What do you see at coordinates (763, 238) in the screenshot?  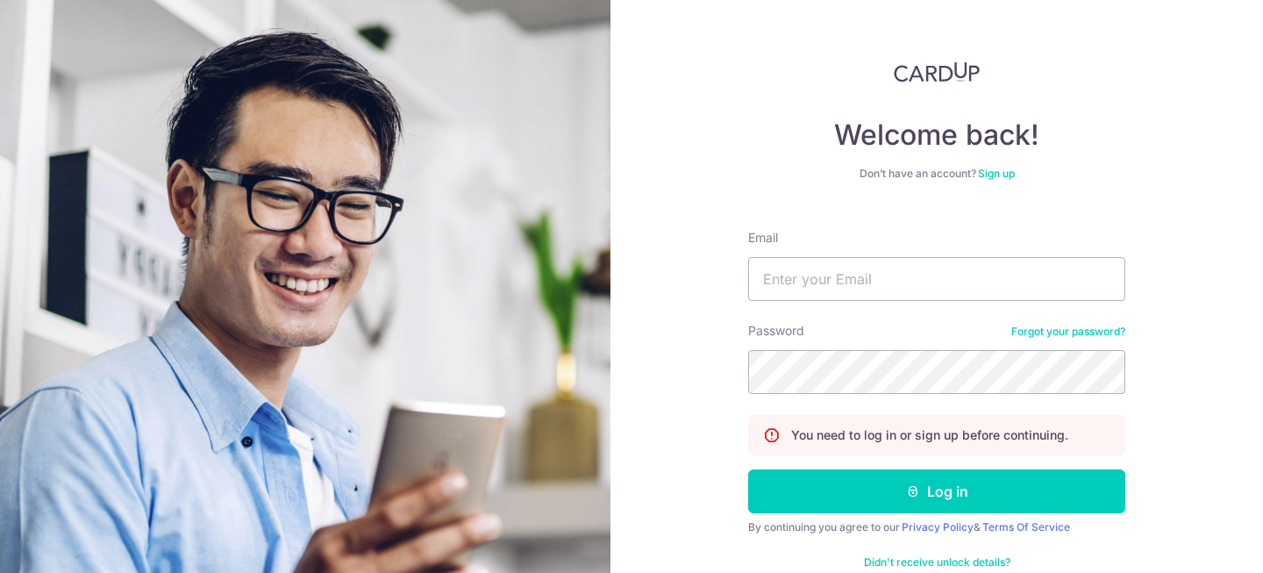 I see `label: Email` at bounding box center [763, 238].